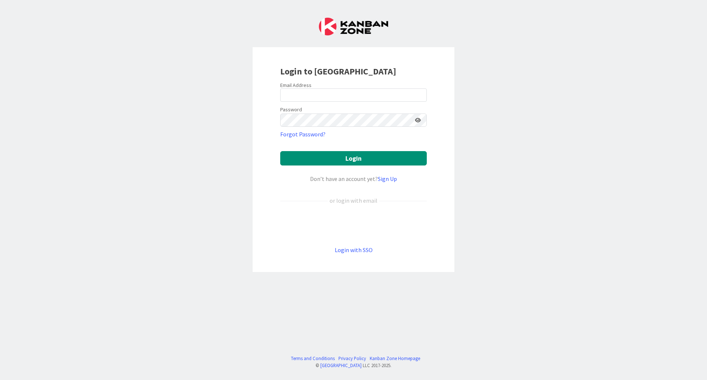 The height and width of the screenshot is (380, 707). What do you see at coordinates (354, 27) in the screenshot?
I see `img: Kanban Zone` at bounding box center [354, 27].